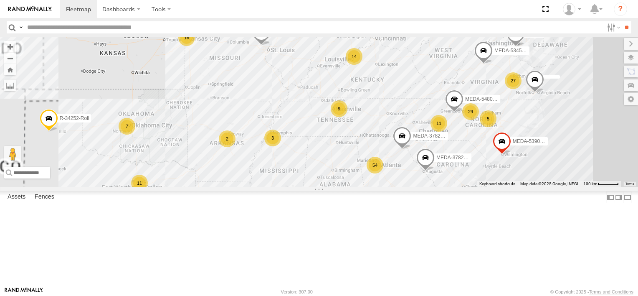 Image resolution: width=638 pixels, height=296 pixels. Describe the element at coordinates (619, 197) in the screenshot. I see `label: Dock Summary Table to the Right` at that location.